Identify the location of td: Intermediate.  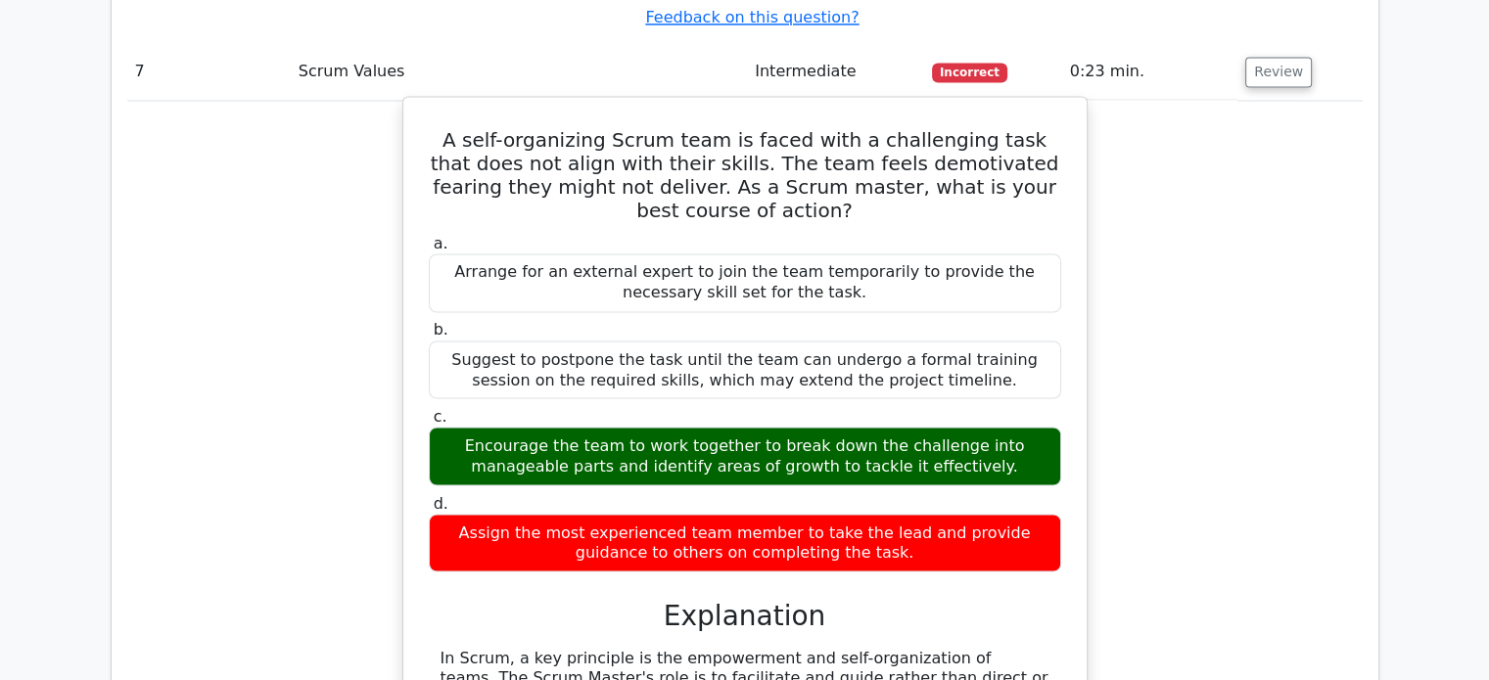
(835, 71).